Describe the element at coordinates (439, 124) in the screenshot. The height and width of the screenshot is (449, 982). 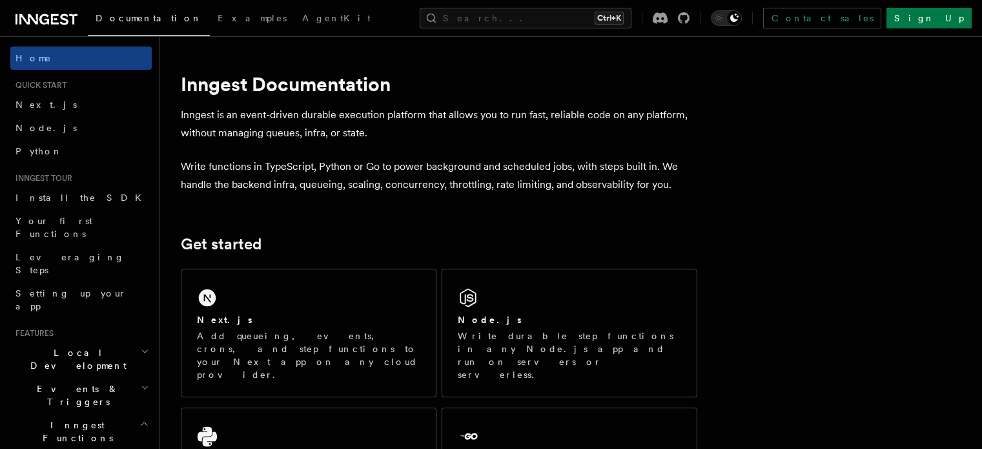
I see `p: Inngest is an event-driven durable execution platform that allows you to run fast, reliable code ...` at that location.